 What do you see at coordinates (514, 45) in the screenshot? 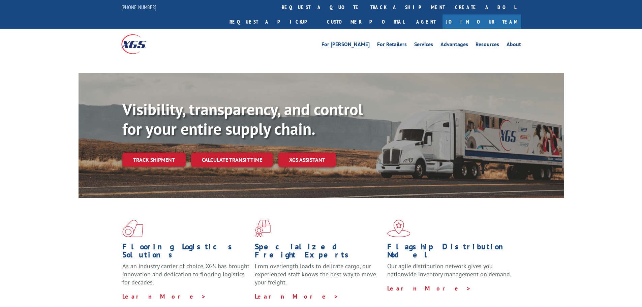
I see `a: About` at bounding box center [514, 45].